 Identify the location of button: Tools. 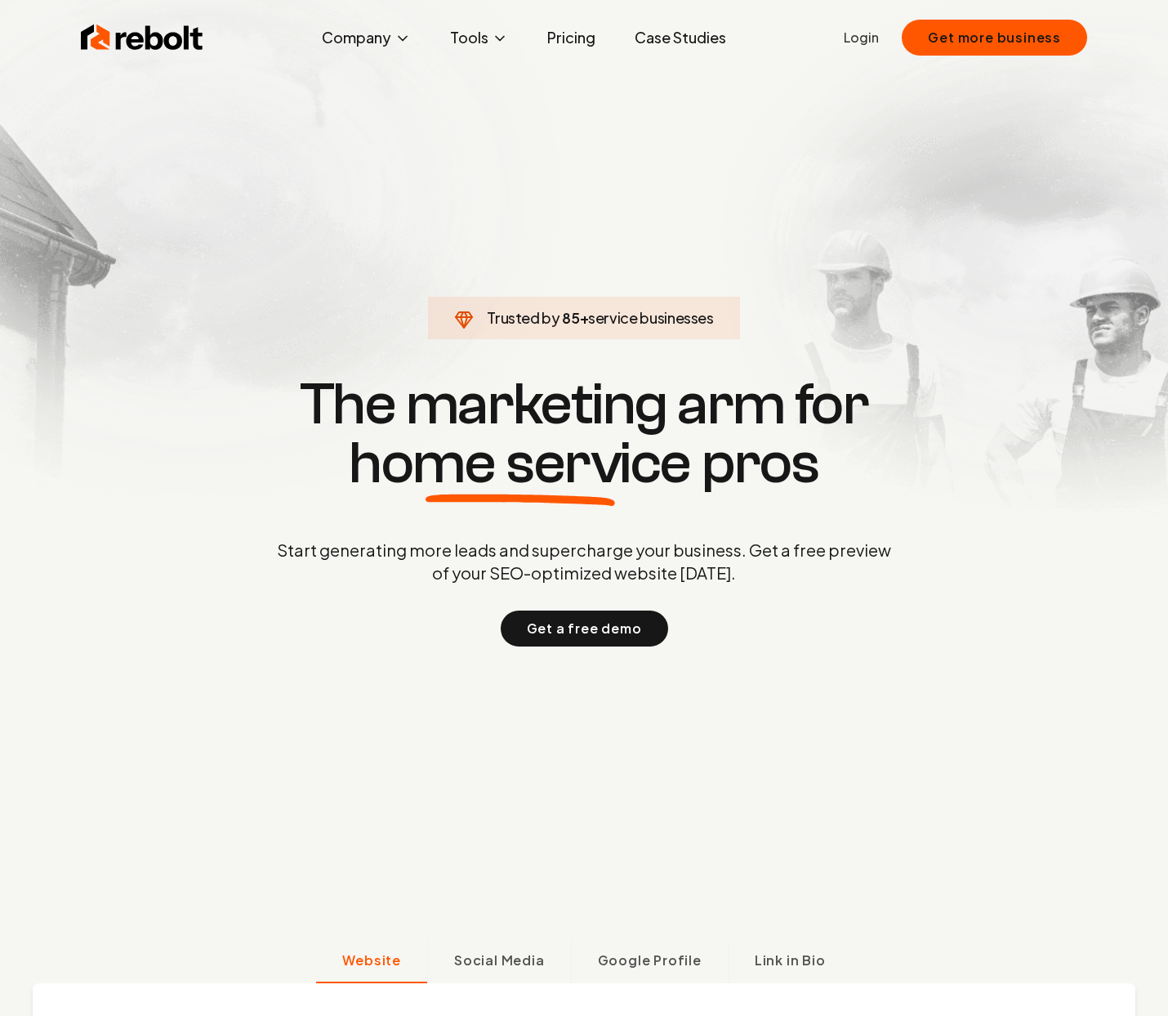
(479, 38).